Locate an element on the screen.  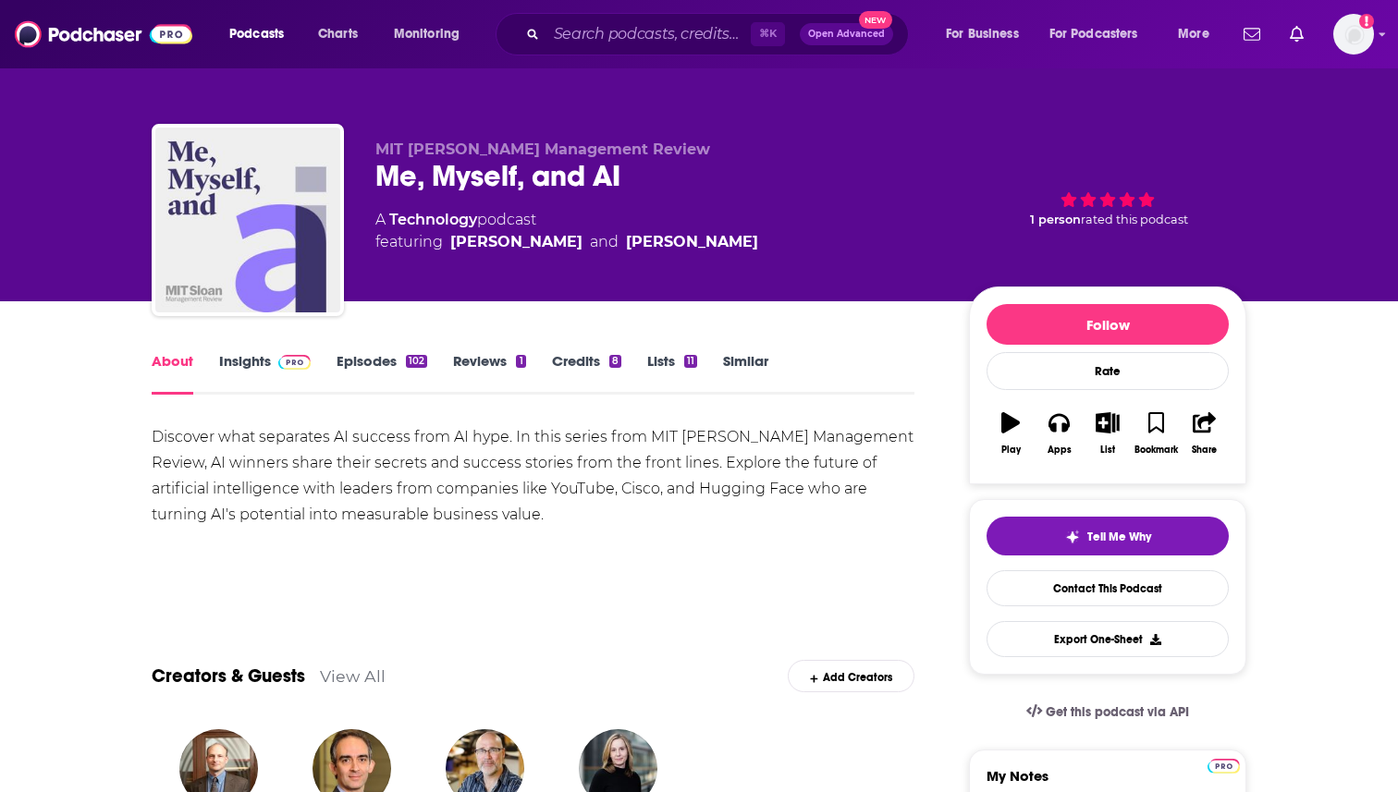
span: For Business is located at coordinates (982, 34).